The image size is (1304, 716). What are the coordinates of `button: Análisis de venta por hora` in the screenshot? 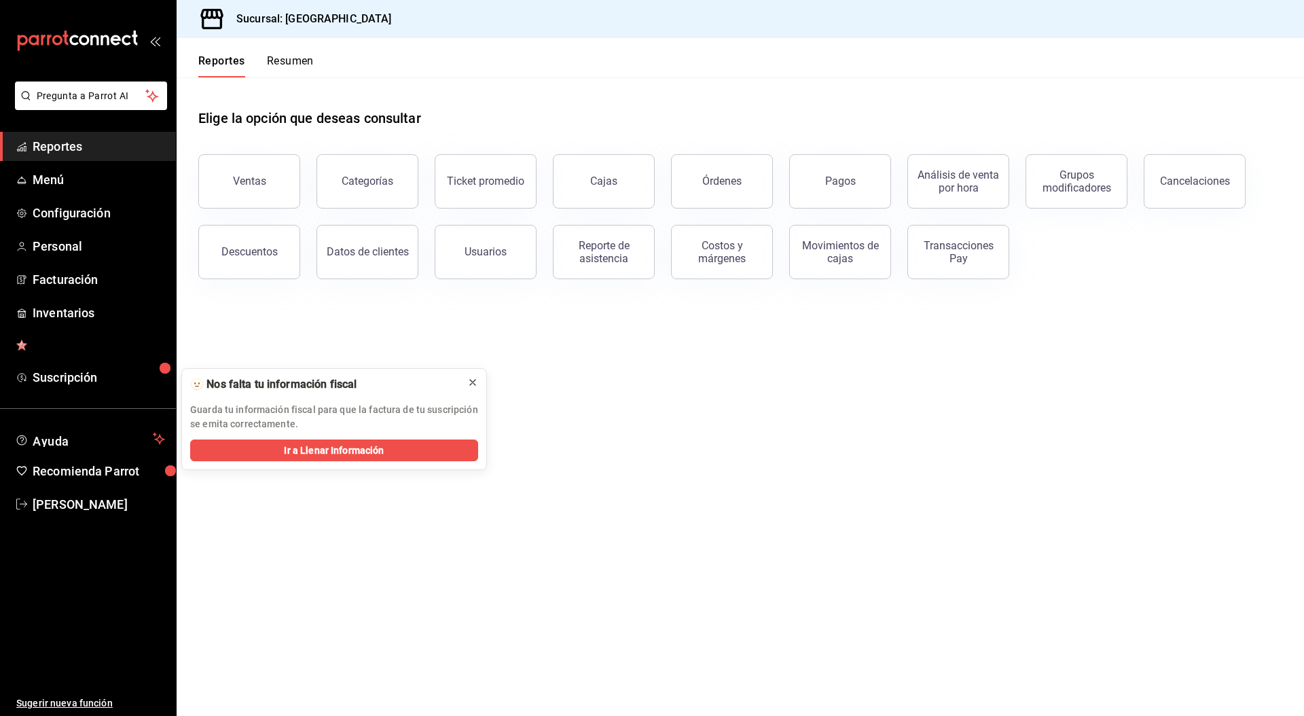 It's located at (958, 181).